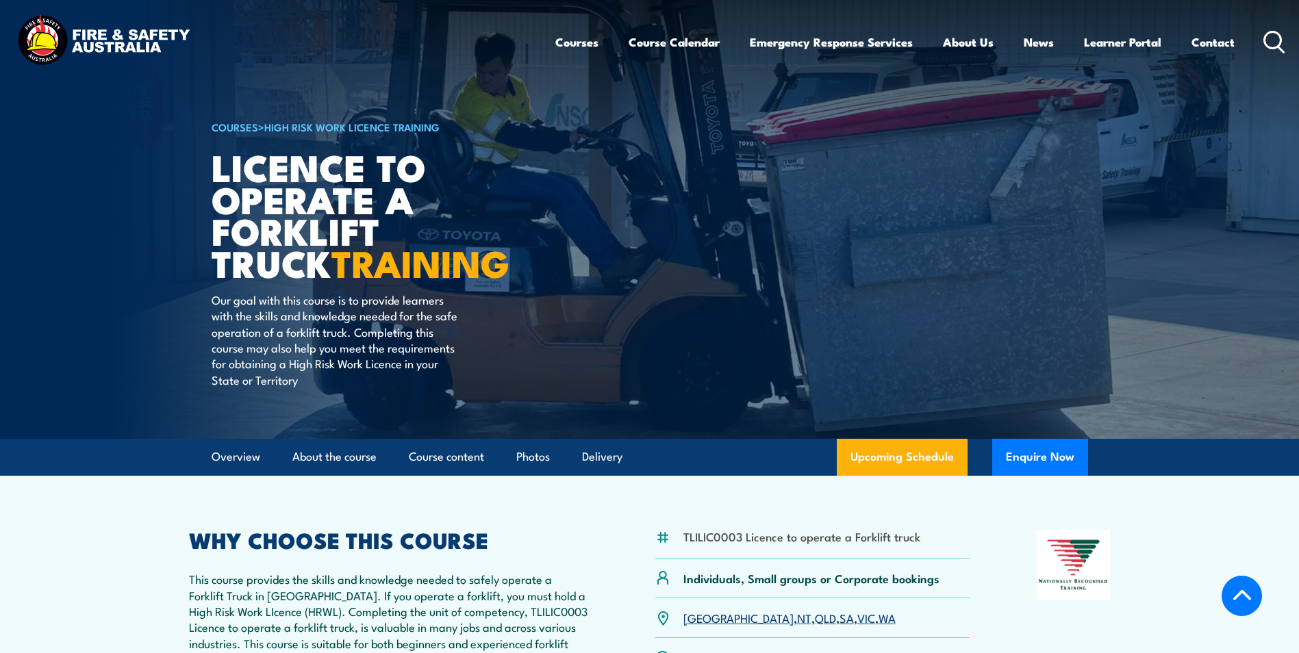 The height and width of the screenshot is (653, 1299). What do you see at coordinates (235, 127) in the screenshot?
I see `a: COURSES` at bounding box center [235, 127].